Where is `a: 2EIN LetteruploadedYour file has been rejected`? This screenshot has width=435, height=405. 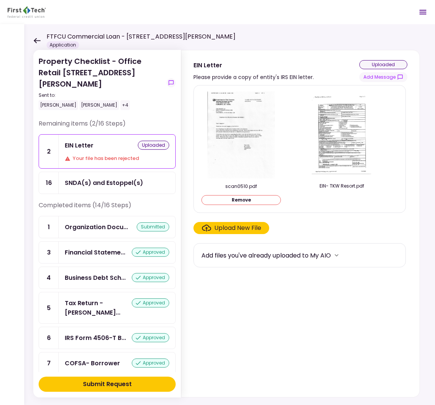
a: 2EIN LetteruploadedYour file has been rejected is located at coordinates (107, 151).